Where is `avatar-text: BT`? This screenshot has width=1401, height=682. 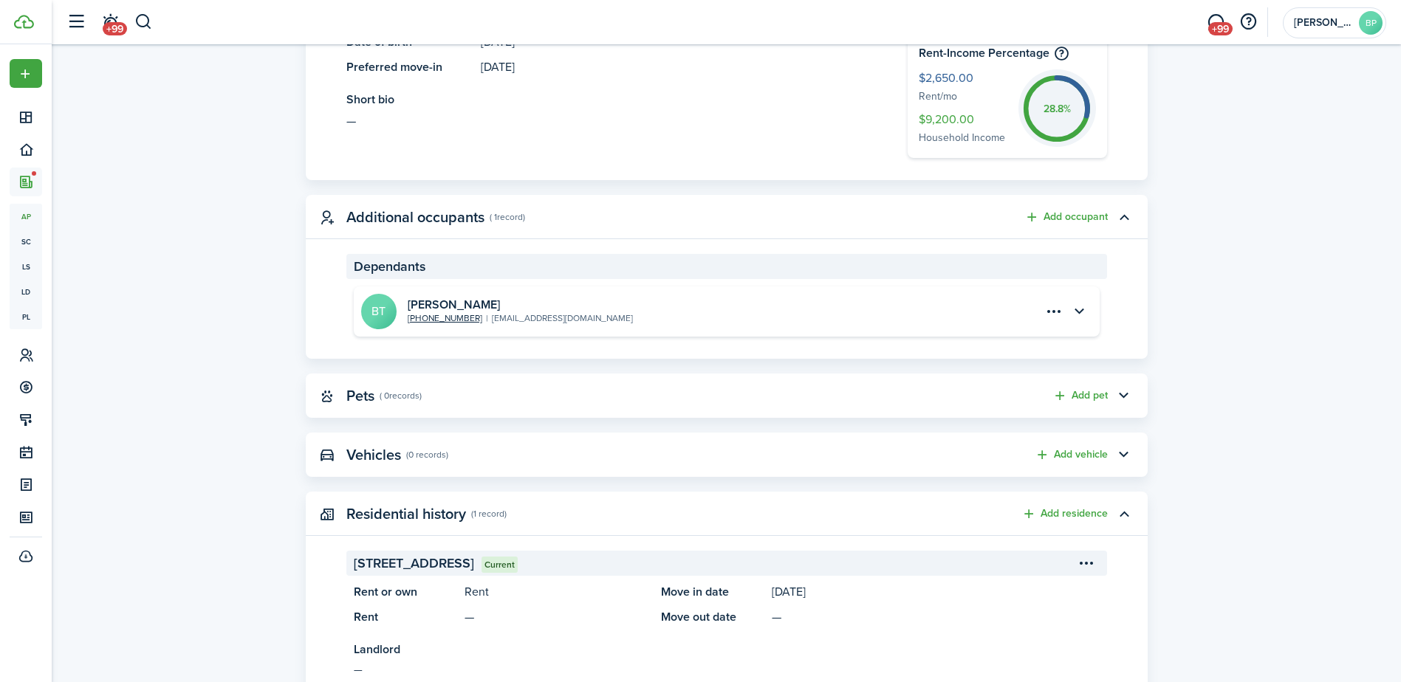
avatar-text: BT is located at coordinates (379, 312).